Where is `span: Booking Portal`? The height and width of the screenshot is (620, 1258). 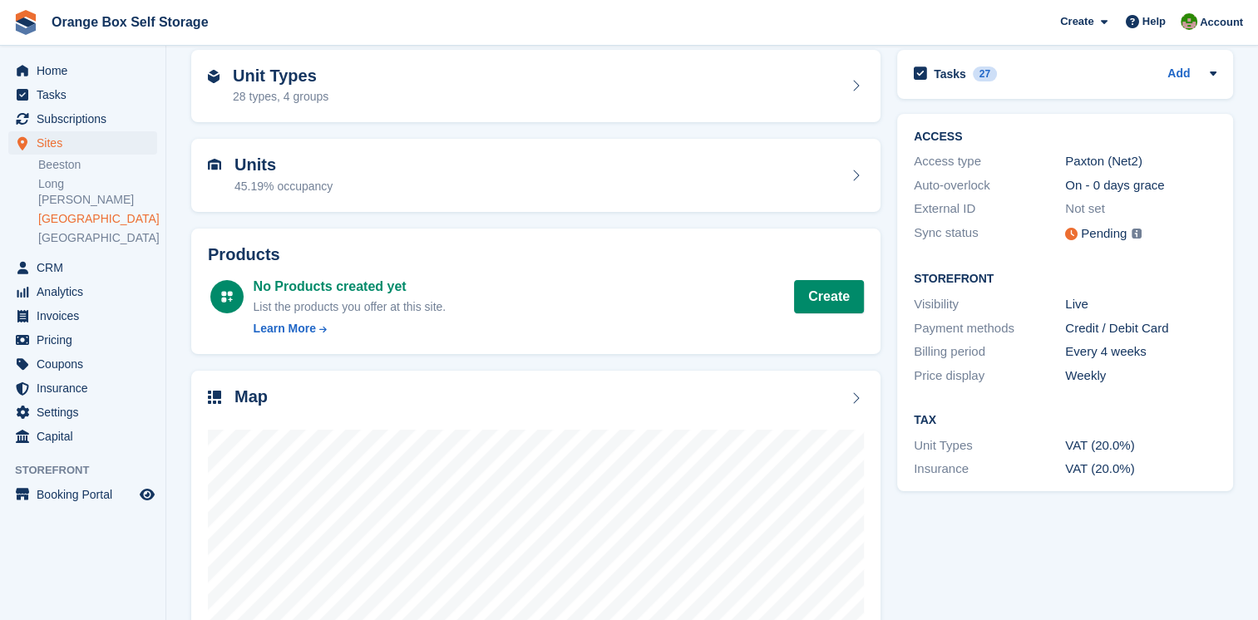
span: Booking Portal is located at coordinates (86, 495).